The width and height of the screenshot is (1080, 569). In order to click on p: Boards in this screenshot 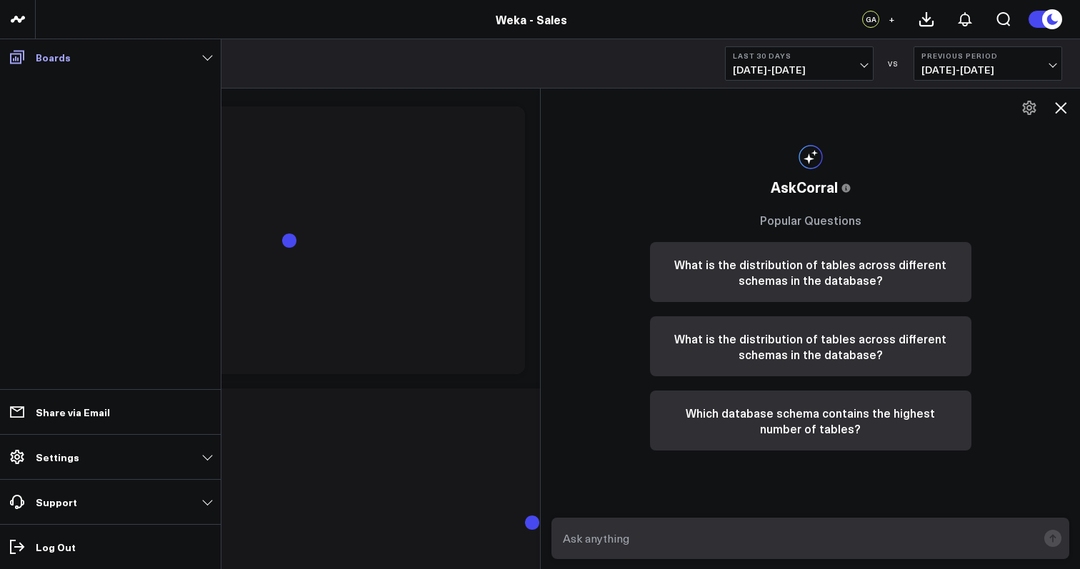, I will do `click(53, 57)`.